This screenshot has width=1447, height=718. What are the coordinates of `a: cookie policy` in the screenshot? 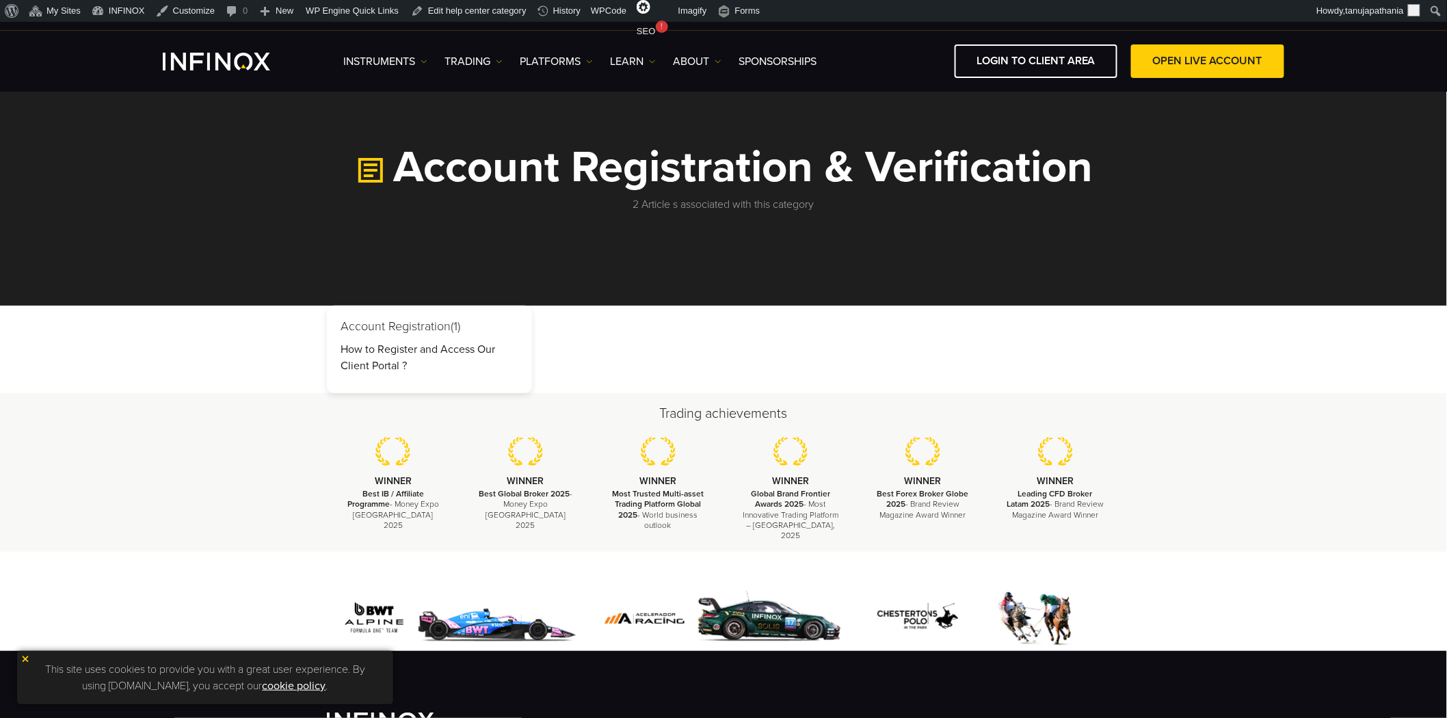 It's located at (294, 686).